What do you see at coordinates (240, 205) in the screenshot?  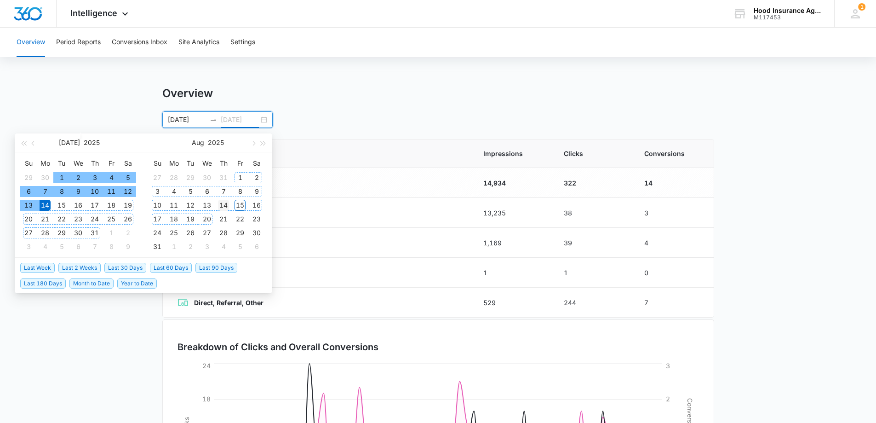 I see `td: 2025-08-15` at bounding box center [240, 205].